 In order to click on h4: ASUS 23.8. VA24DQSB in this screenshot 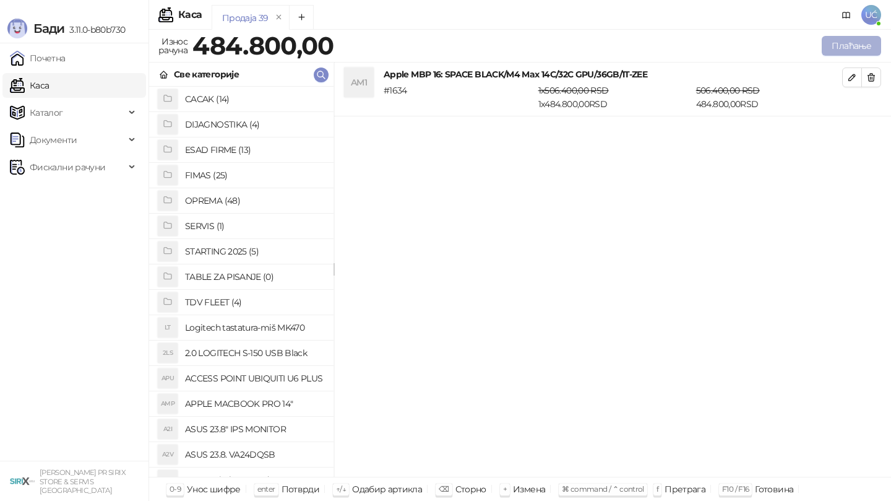, I will do `click(254, 454)`.